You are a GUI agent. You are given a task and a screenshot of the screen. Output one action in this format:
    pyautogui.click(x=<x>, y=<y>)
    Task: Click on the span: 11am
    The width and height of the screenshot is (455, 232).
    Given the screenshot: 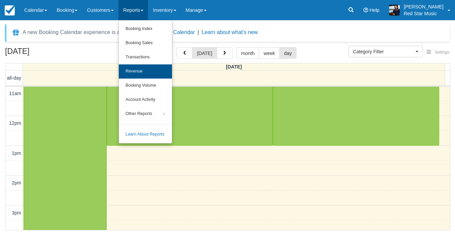 What is the action you would take?
    pyautogui.click(x=15, y=93)
    